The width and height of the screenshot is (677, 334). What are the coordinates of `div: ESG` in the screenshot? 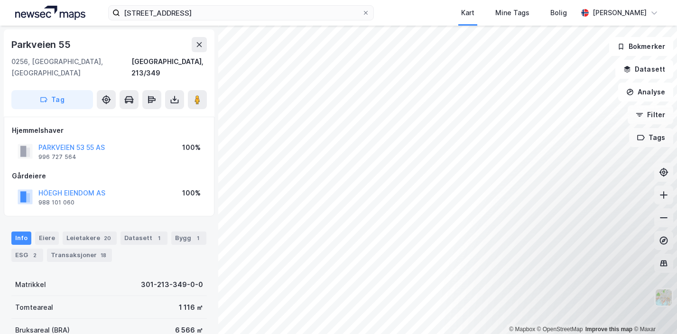 It's located at (27, 255).